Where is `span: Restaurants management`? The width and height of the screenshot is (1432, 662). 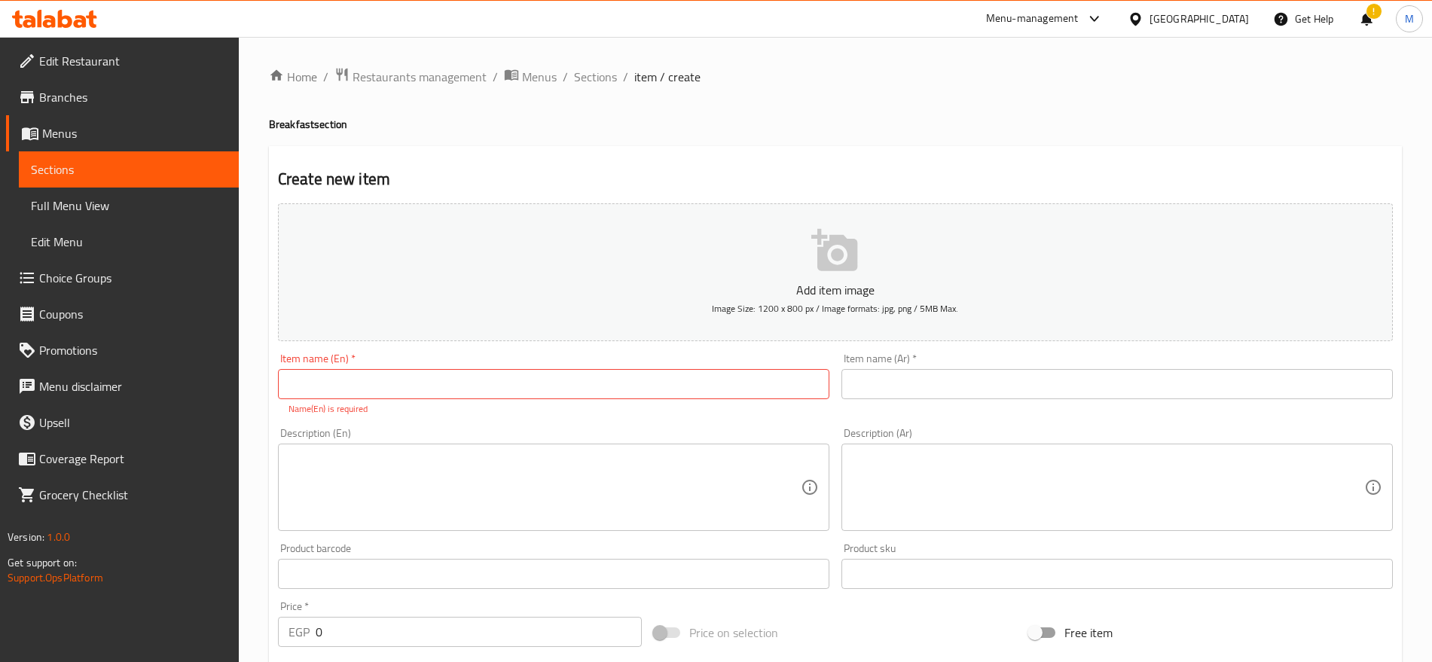
span: Restaurants management is located at coordinates (420, 77).